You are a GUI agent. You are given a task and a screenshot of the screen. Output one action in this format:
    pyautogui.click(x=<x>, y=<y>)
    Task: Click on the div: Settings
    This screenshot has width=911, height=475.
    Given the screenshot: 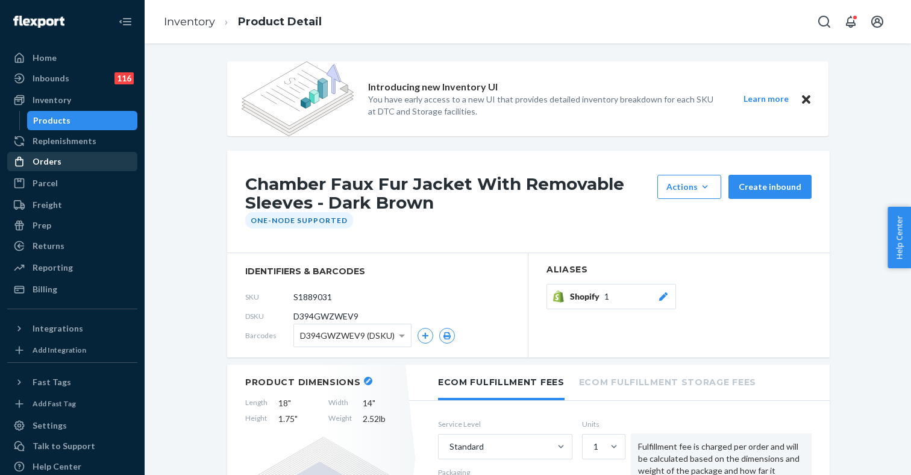 What is the action you would take?
    pyautogui.click(x=49, y=425)
    